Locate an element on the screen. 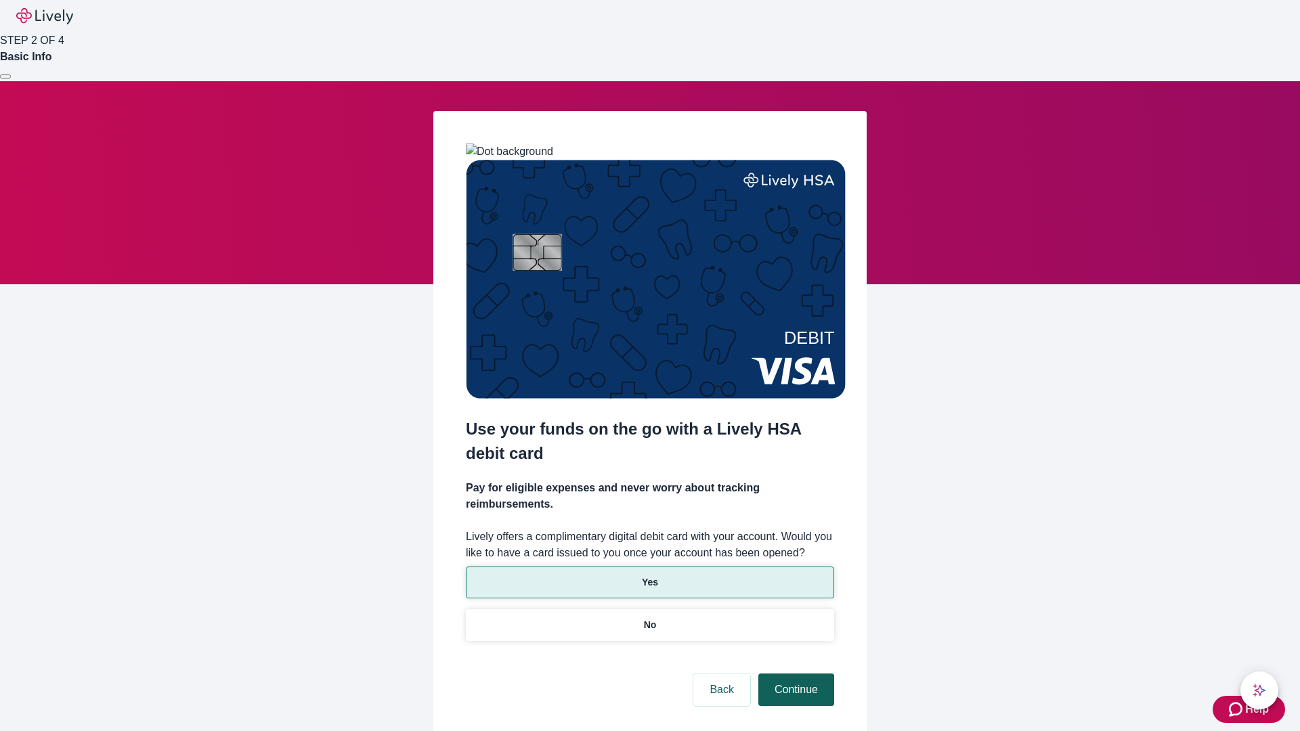 The width and height of the screenshot is (1300, 731). span: Help is located at coordinates (1257, 710).